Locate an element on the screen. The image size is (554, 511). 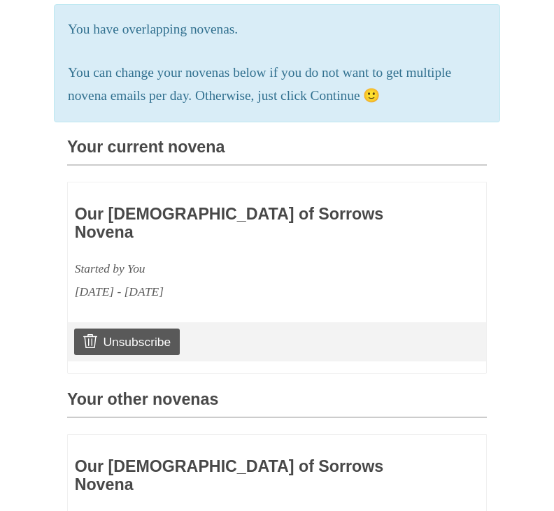
h3: Your current novena is located at coordinates (277, 152).